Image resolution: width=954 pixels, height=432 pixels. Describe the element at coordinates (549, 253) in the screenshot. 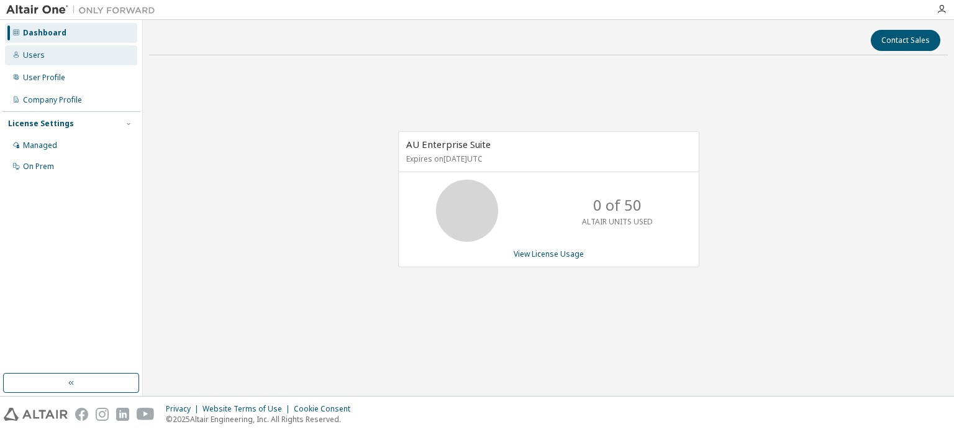

I see `a: View License Usage` at that location.